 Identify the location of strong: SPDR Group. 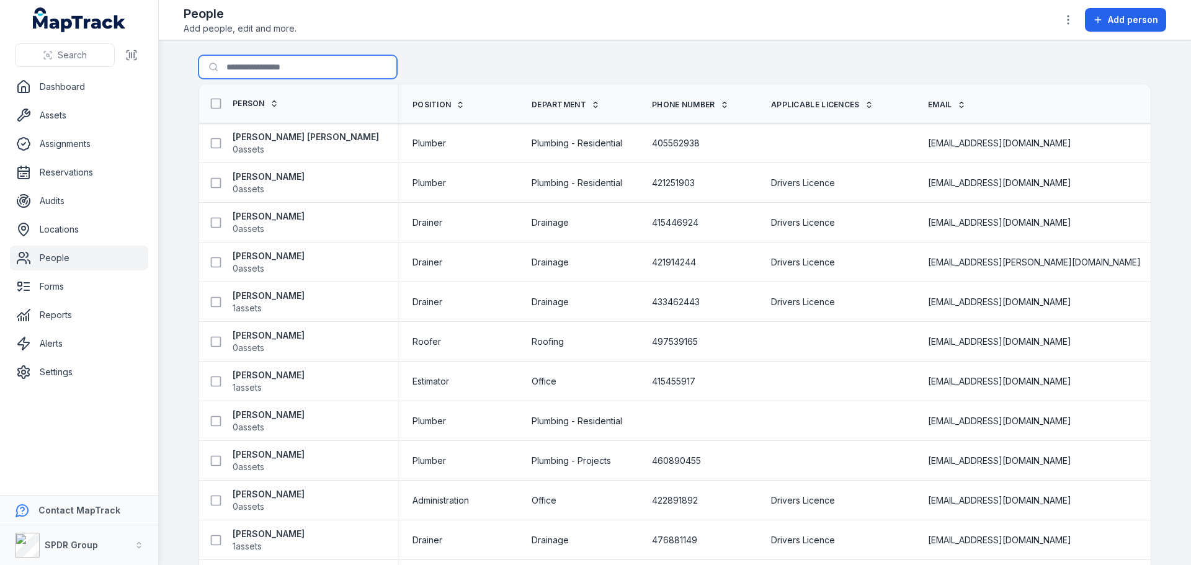
(71, 545).